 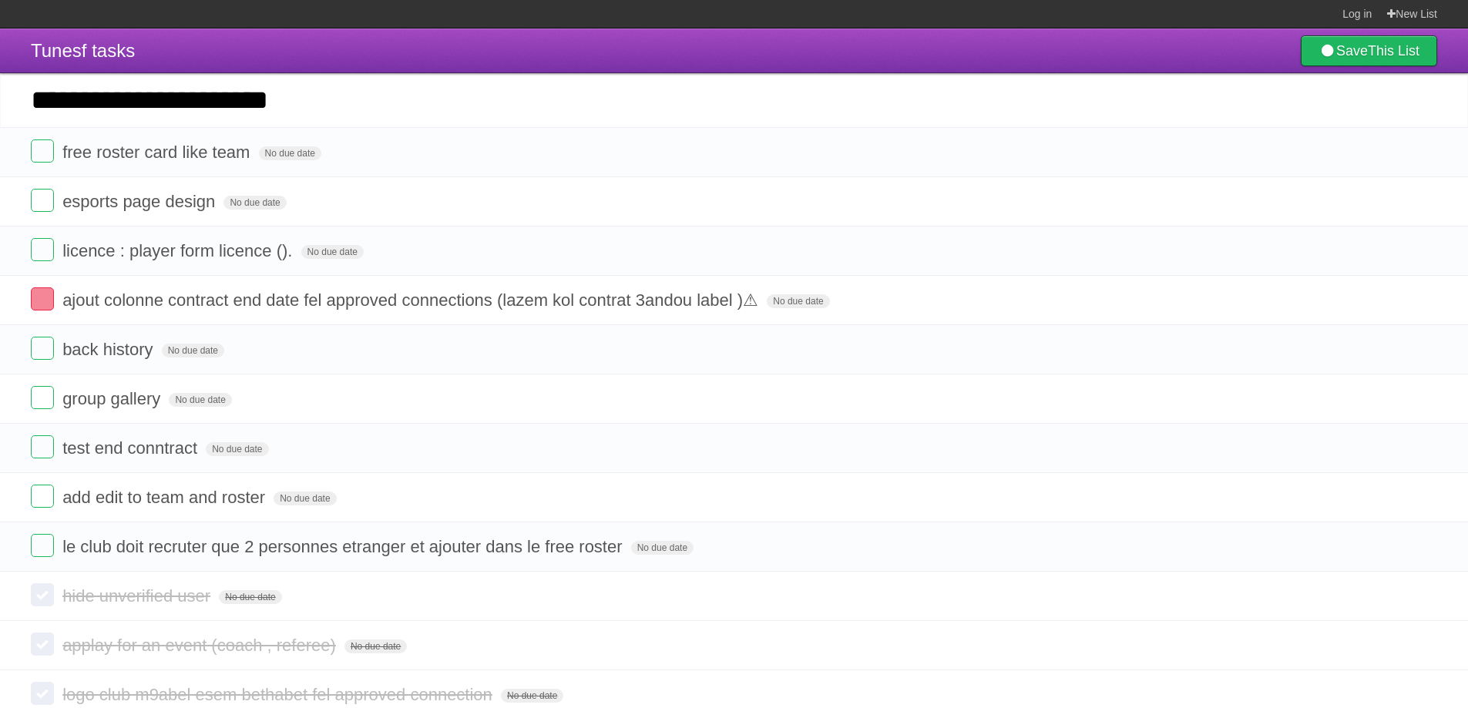 What do you see at coordinates (179, 250) in the screenshot?
I see `span: licence : player form licence ().` at bounding box center [179, 250].